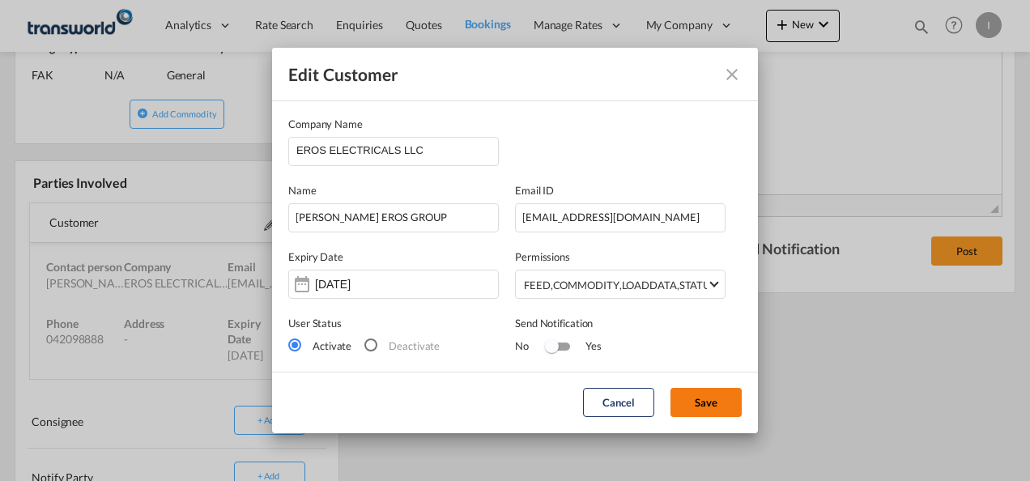  Describe the element at coordinates (537, 285) in the screenshot. I see `span: FEED` at that location.